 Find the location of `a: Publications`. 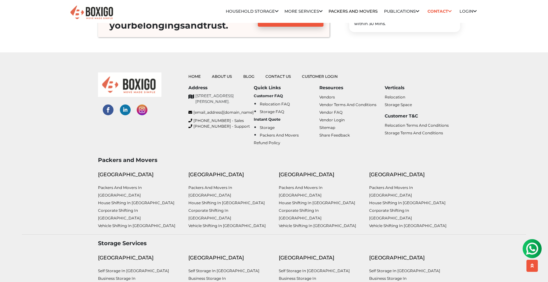

a: Publications is located at coordinates (402, 11).